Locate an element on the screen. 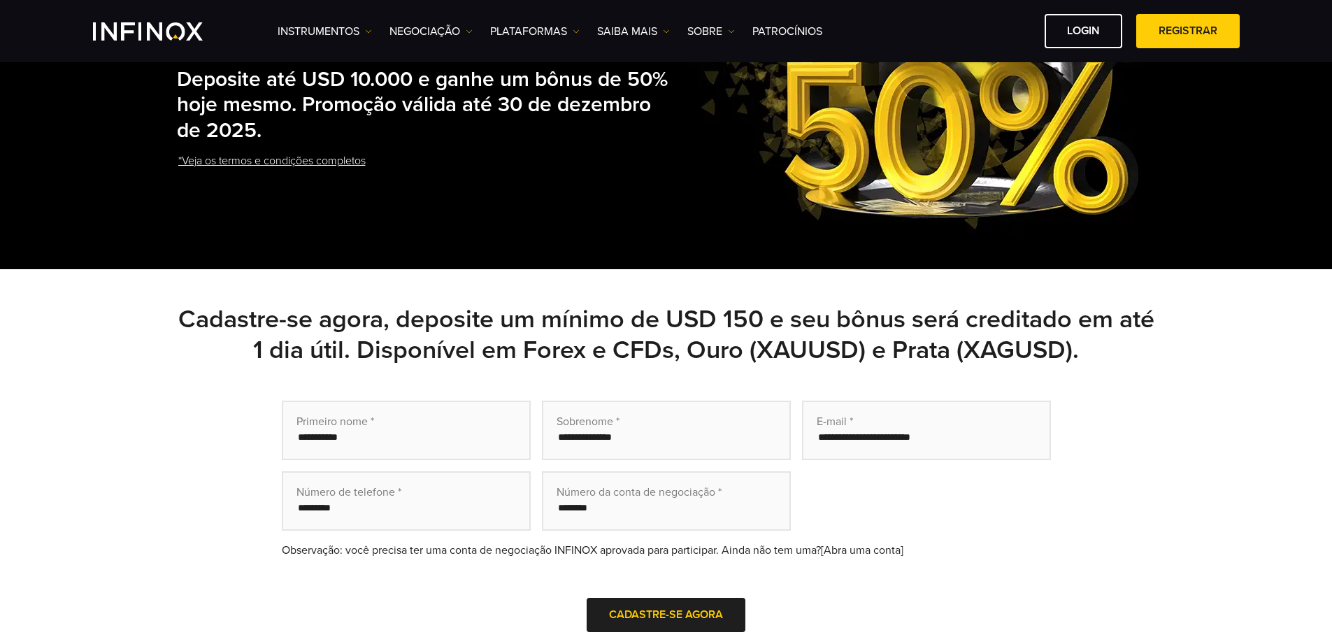 The width and height of the screenshot is (1332, 637). a: *Veja os termos e condições completos is located at coordinates (272, 161).